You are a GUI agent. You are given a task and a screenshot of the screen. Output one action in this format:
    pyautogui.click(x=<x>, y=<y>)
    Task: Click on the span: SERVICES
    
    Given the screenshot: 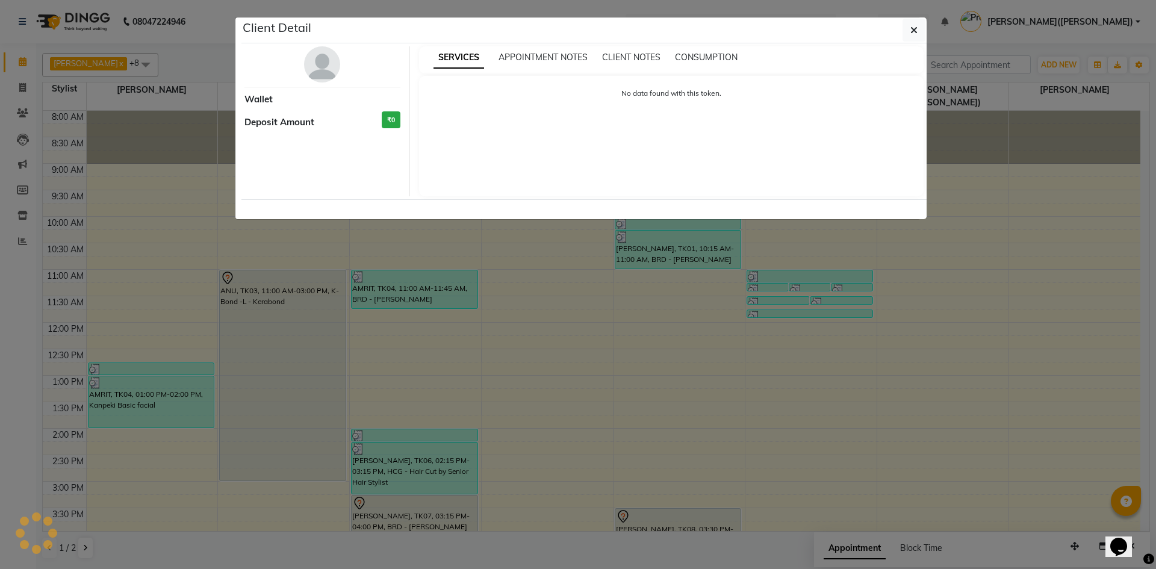 What is the action you would take?
    pyautogui.click(x=459, y=58)
    